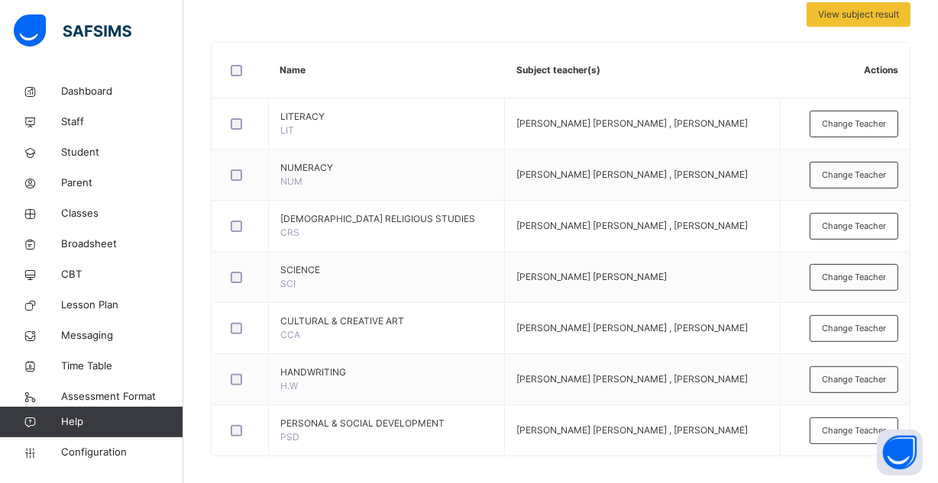  Describe the element at coordinates (122, 183) in the screenshot. I see `span: Parent` at that location.